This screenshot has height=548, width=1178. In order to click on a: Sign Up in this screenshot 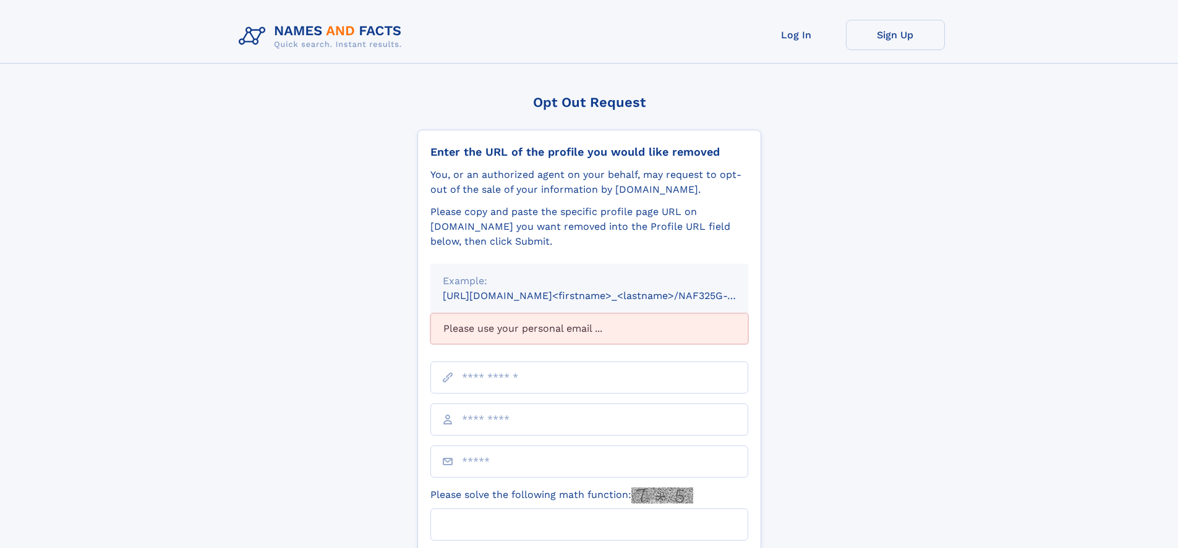, I will do `click(895, 35)`.